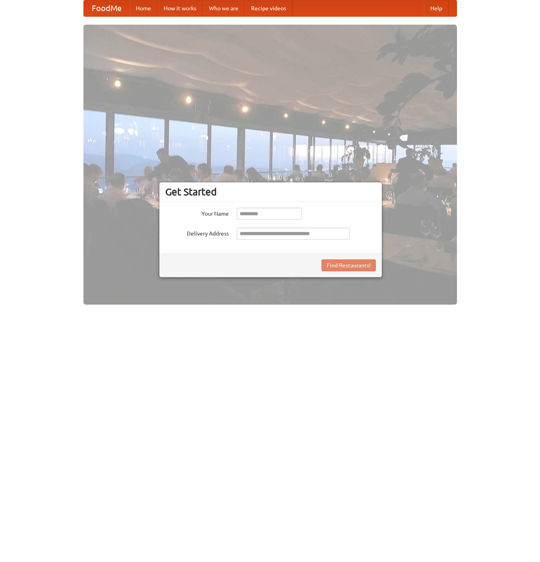  What do you see at coordinates (268, 8) in the screenshot?
I see `a: Recipe videos` at bounding box center [268, 8].